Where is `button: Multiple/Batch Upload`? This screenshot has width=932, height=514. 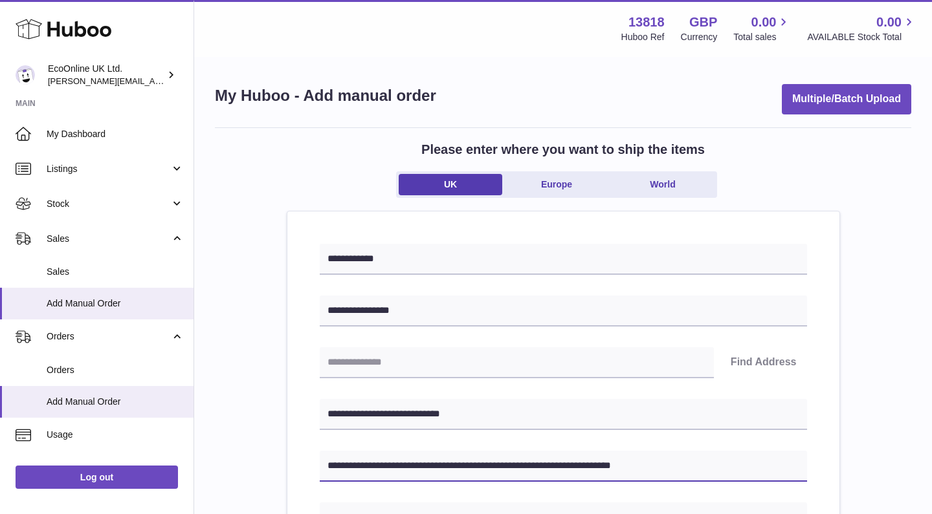
button: Multiple/Batch Upload is located at coordinates (846, 99).